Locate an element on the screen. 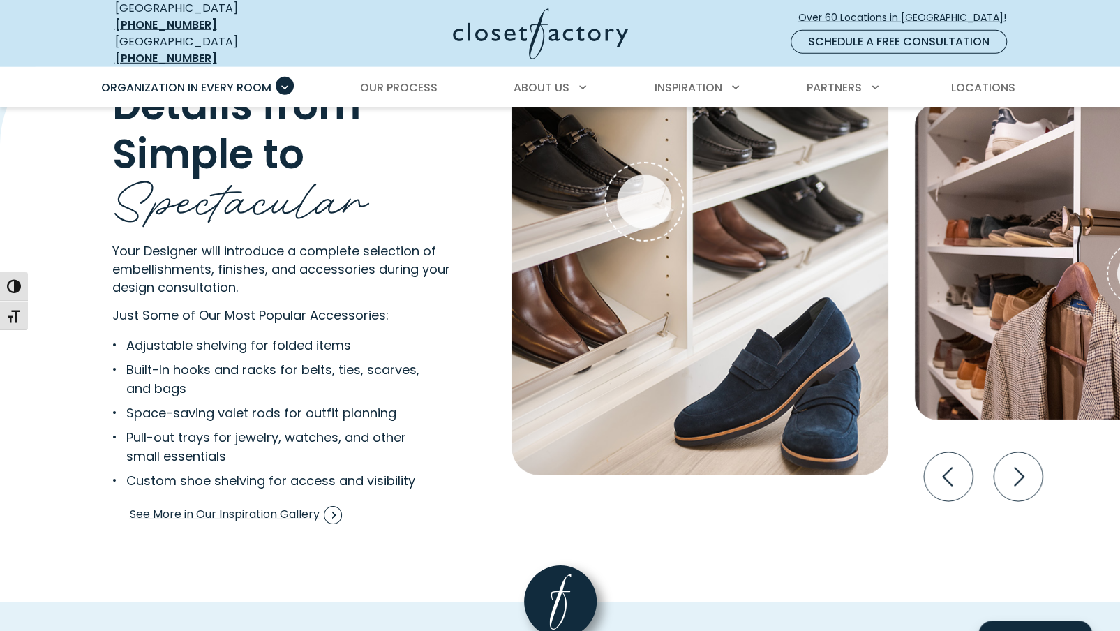 Image resolution: width=1120 pixels, height=631 pixels. span: Spectacular is located at coordinates (239, 195).